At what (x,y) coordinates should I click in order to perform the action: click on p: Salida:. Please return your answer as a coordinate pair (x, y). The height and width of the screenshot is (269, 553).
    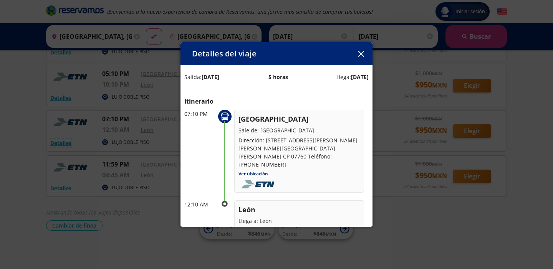
    Looking at the image, I should click on (202, 77).